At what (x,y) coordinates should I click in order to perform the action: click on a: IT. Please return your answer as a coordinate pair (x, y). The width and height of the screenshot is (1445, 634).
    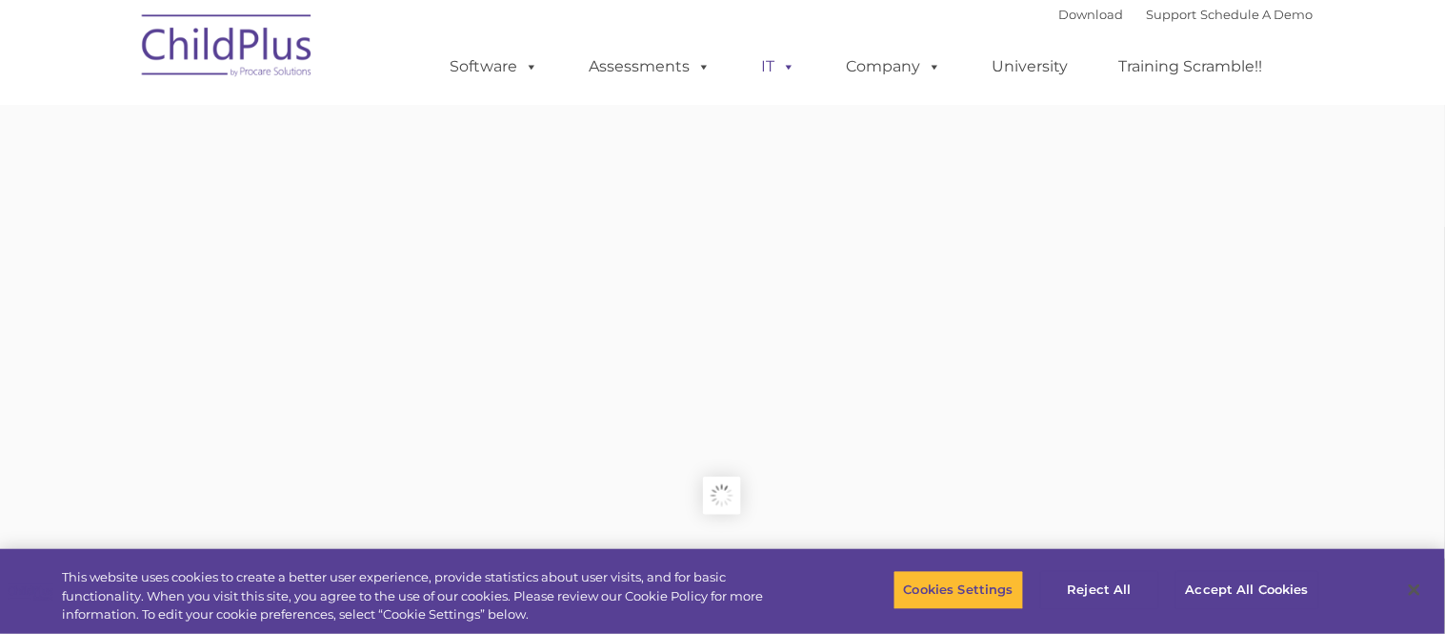
    Looking at the image, I should click on (779, 67).